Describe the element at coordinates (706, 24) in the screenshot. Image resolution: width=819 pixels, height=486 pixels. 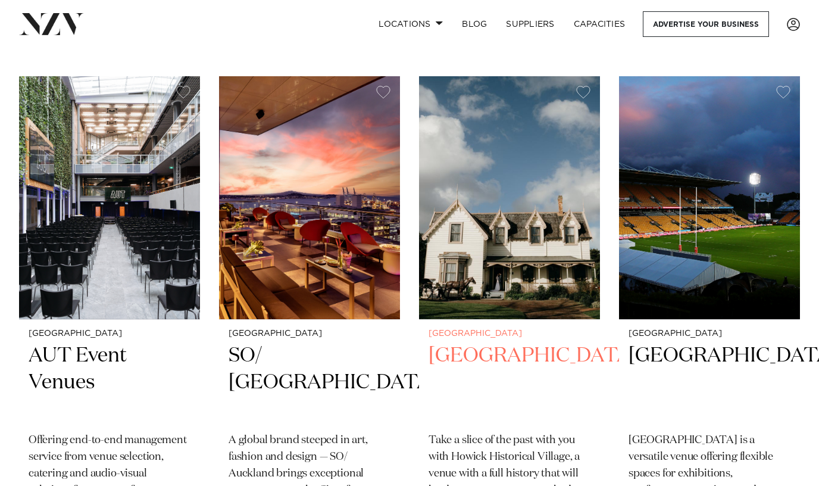
I see `a: Advertise your business` at that location.